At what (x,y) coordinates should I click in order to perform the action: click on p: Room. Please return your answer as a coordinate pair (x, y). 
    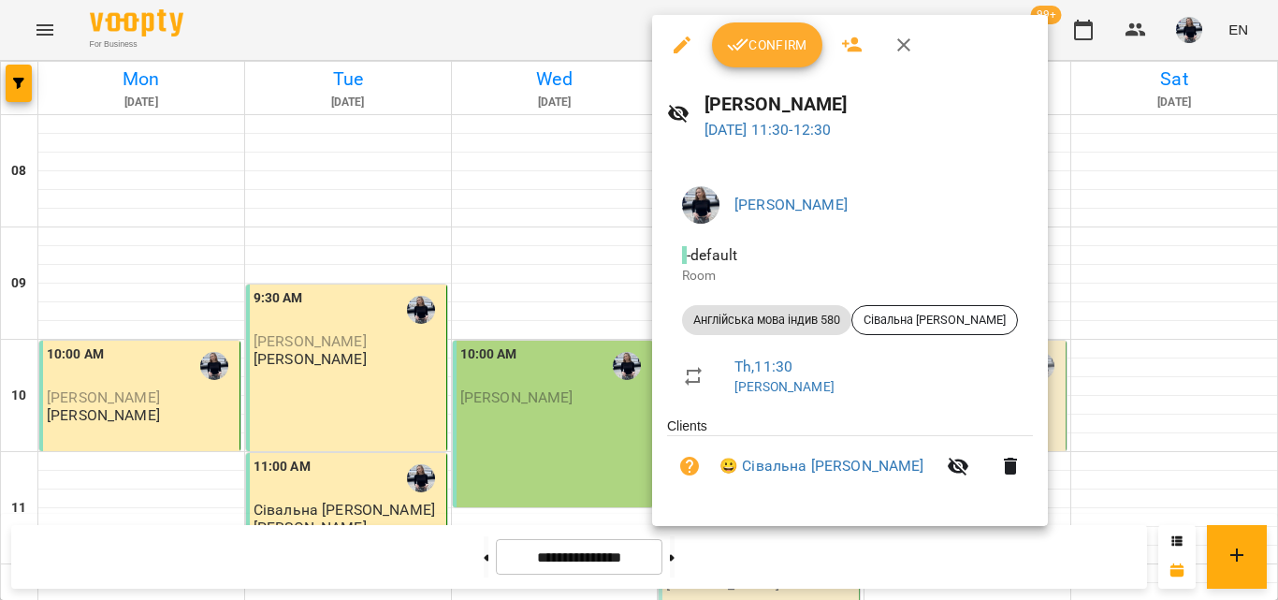
    Looking at the image, I should click on (849, 276).